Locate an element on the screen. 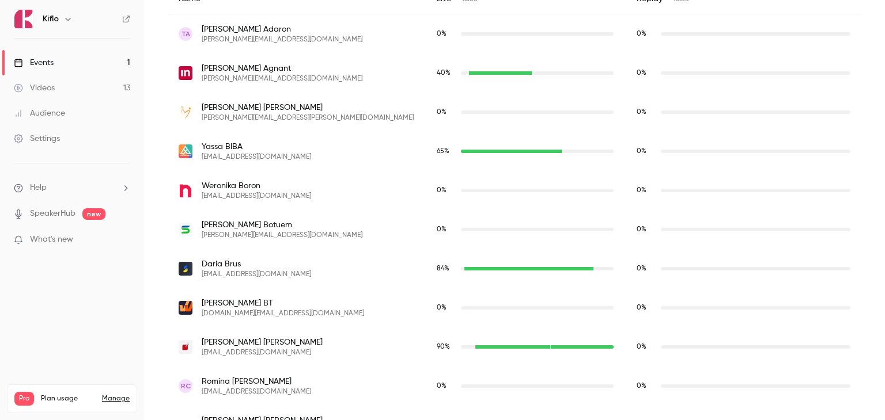 The image size is (885, 420). span: Daria Brus is located at coordinates (256, 264).